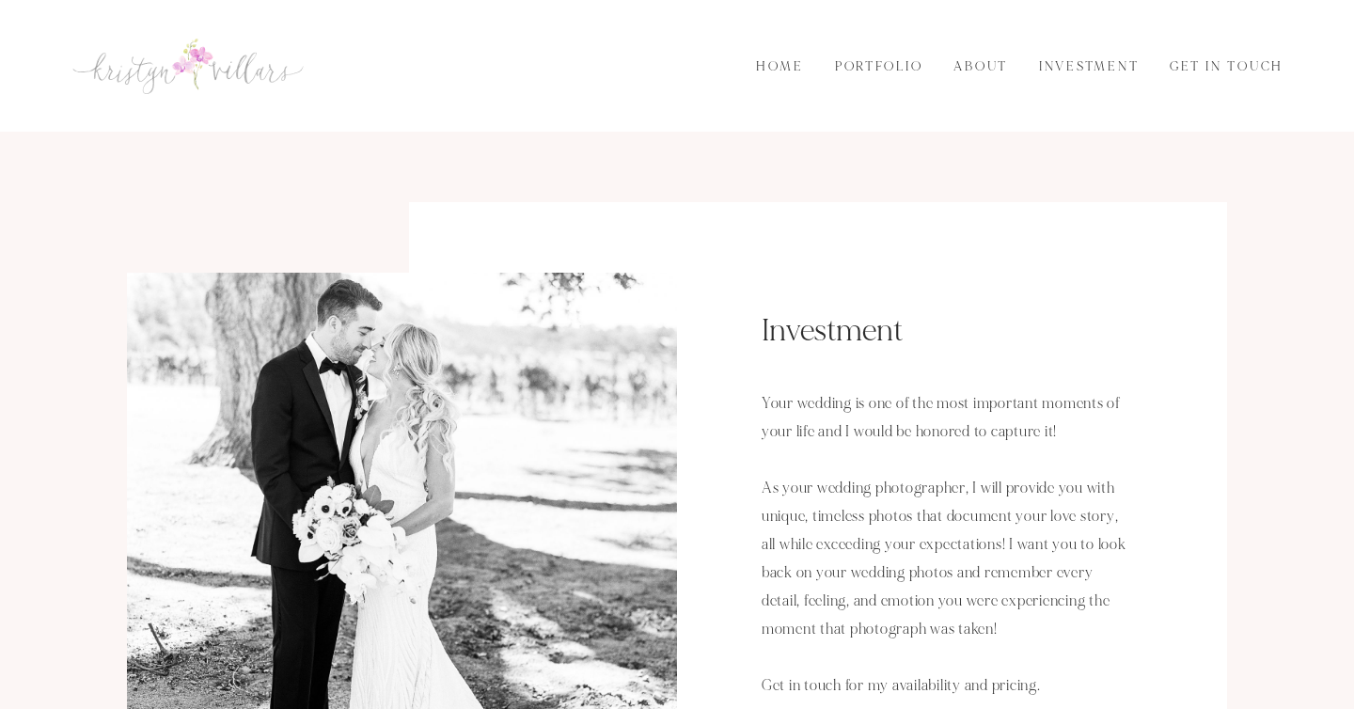  Describe the element at coordinates (1227, 67) in the screenshot. I see `a: Get in Touch` at that location.